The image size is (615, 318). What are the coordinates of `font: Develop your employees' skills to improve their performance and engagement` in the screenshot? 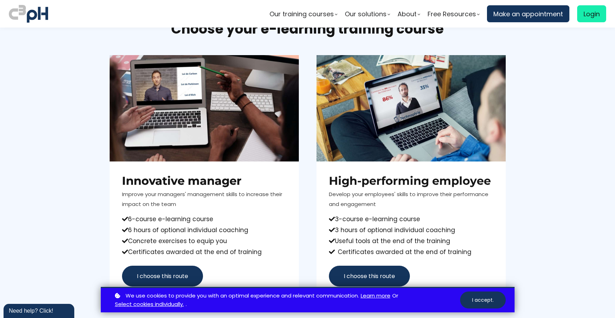 It's located at (409, 199).